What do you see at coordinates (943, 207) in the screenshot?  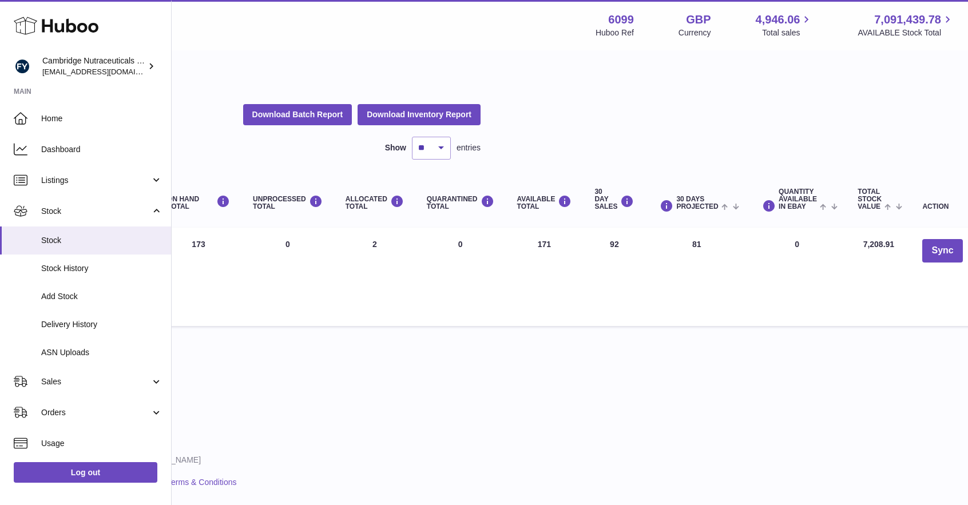 I see `div: Action` at bounding box center [943, 207].